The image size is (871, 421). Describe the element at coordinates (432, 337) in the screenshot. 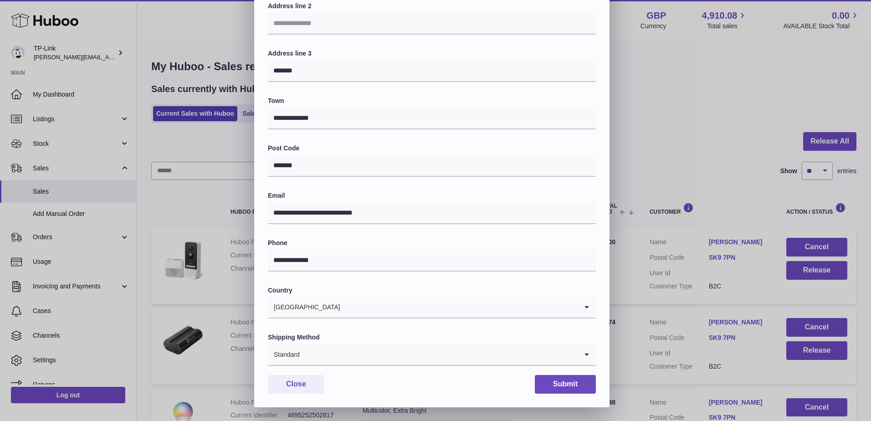

I see `label: Shipping Method` at that location.